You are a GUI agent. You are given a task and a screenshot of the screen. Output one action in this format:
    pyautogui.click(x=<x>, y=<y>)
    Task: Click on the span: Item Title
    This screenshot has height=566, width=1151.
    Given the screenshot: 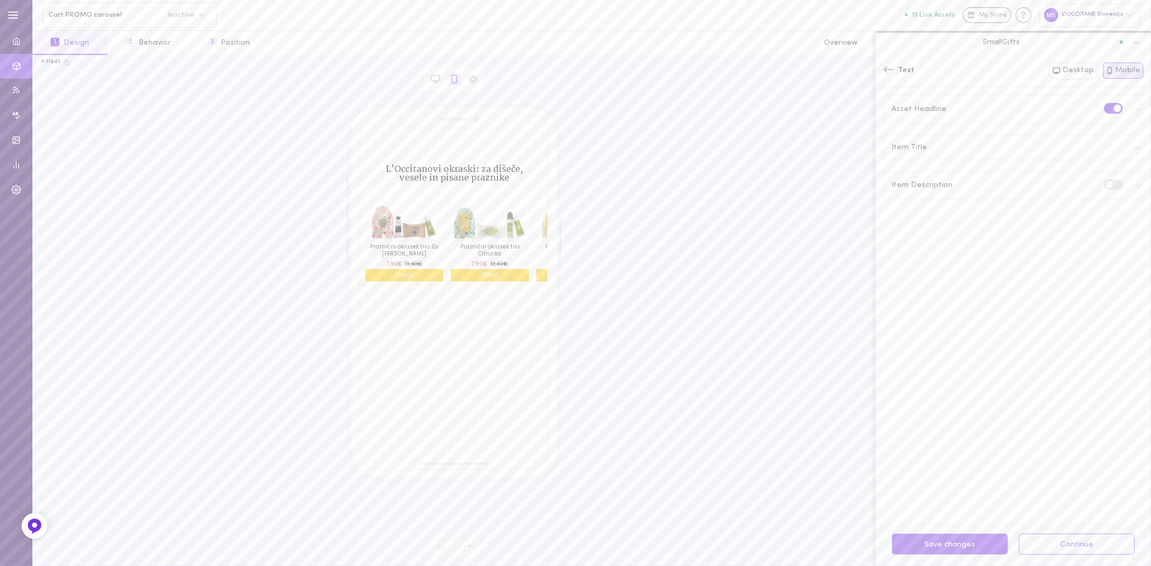 What is the action you would take?
    pyautogui.click(x=909, y=148)
    